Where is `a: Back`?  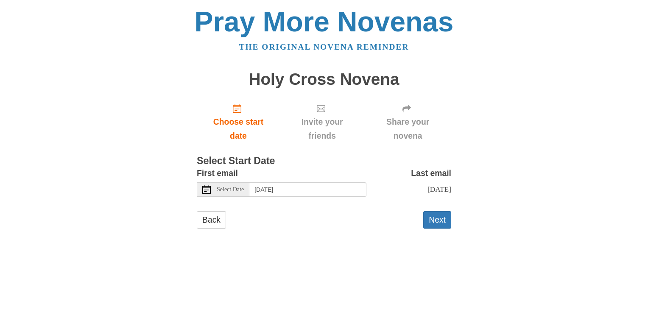 a: Back is located at coordinates (211, 220).